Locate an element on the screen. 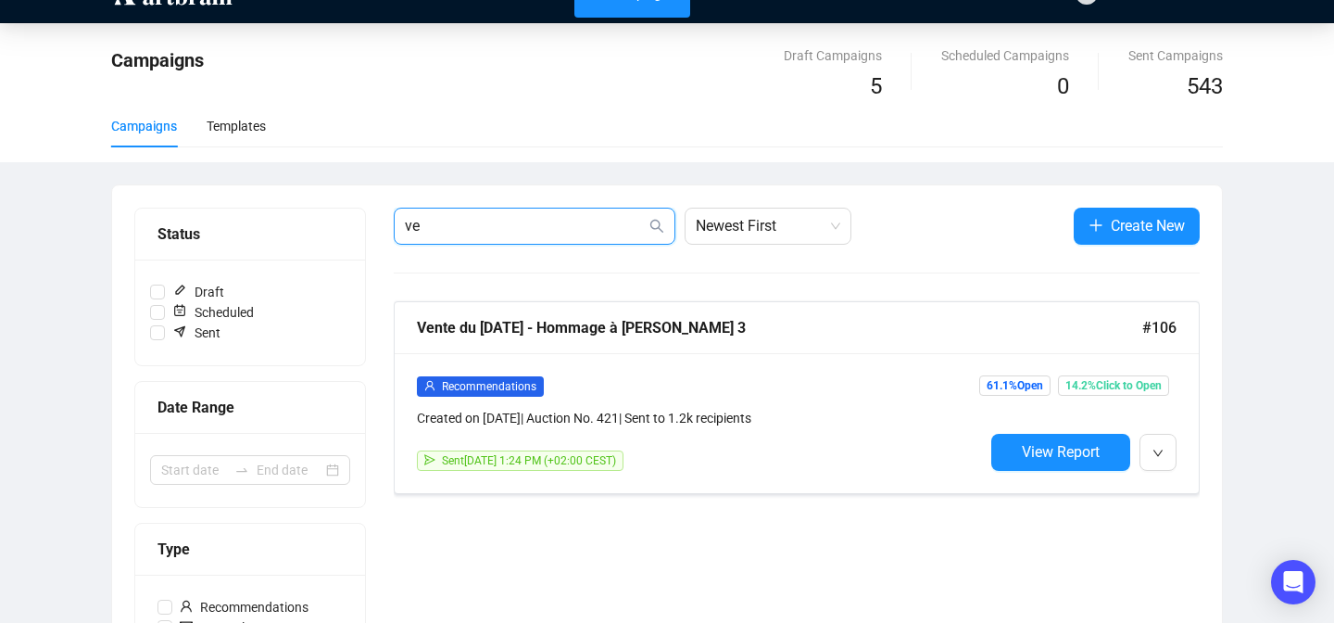 This screenshot has width=1334, height=623. button: View Report is located at coordinates (1061, 452).